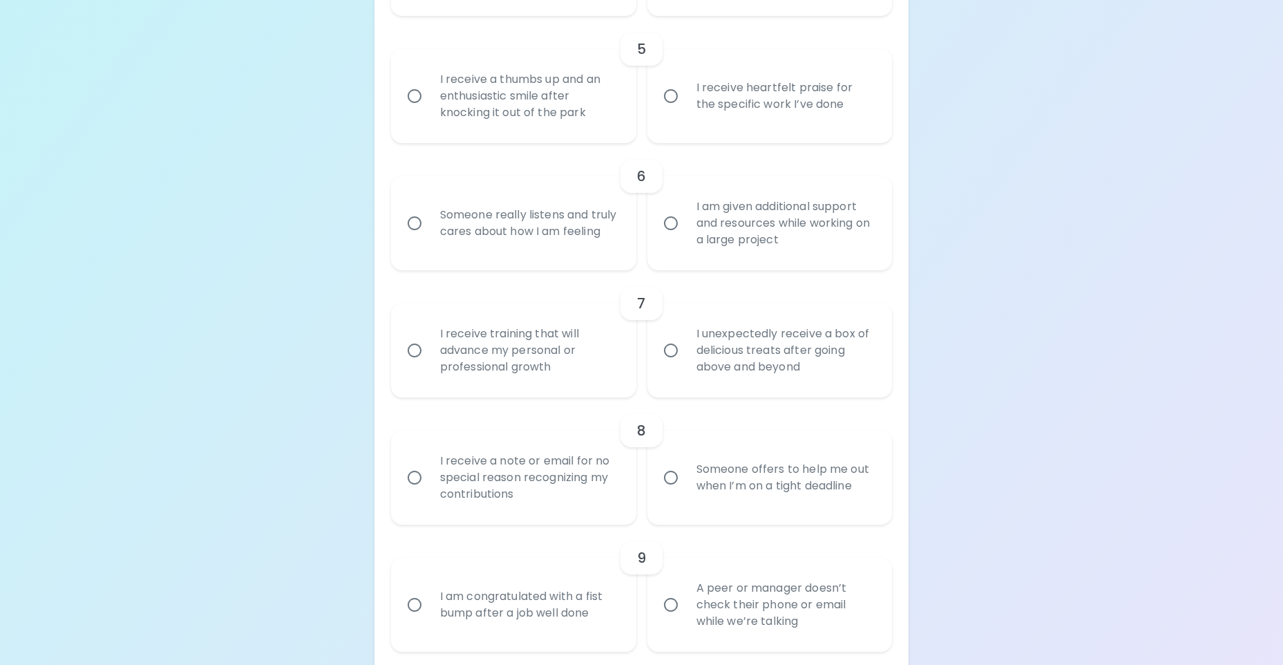 Image resolution: width=1283 pixels, height=665 pixels. I want to click on div: I receive a thumbs up and an enthusiastic smile after knocking it out of the park, so click(528, 96).